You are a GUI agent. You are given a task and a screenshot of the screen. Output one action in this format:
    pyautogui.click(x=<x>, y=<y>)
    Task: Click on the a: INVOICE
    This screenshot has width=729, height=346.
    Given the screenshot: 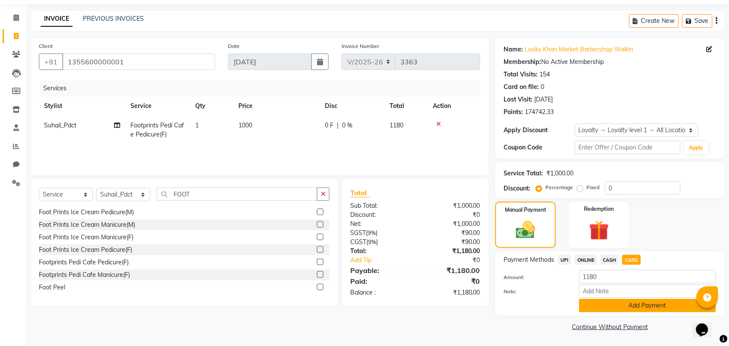 What is the action you would take?
    pyautogui.click(x=57, y=19)
    